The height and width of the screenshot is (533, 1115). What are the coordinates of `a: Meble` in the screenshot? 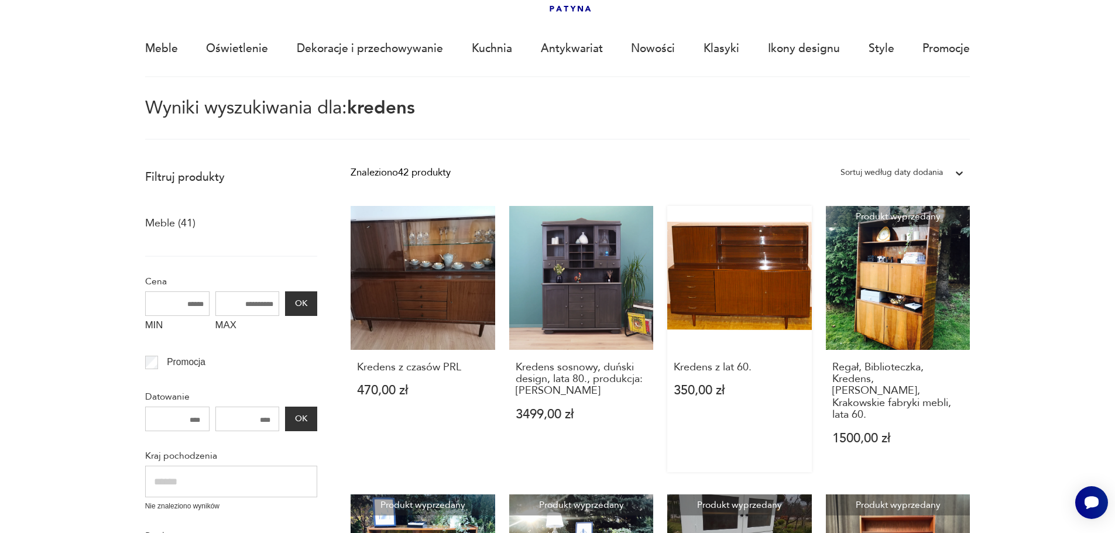 It's located at (162, 49).